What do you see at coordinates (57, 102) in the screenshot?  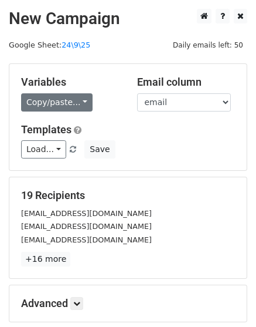 I see `a: Copy/paste...` at bounding box center [57, 102].